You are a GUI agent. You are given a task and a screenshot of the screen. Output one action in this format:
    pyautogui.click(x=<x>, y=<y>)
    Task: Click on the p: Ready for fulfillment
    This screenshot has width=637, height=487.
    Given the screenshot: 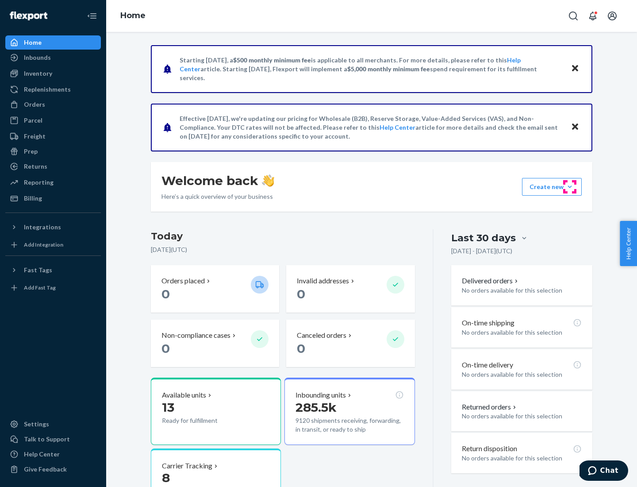 What is the action you would take?
    pyautogui.click(x=203, y=420)
    